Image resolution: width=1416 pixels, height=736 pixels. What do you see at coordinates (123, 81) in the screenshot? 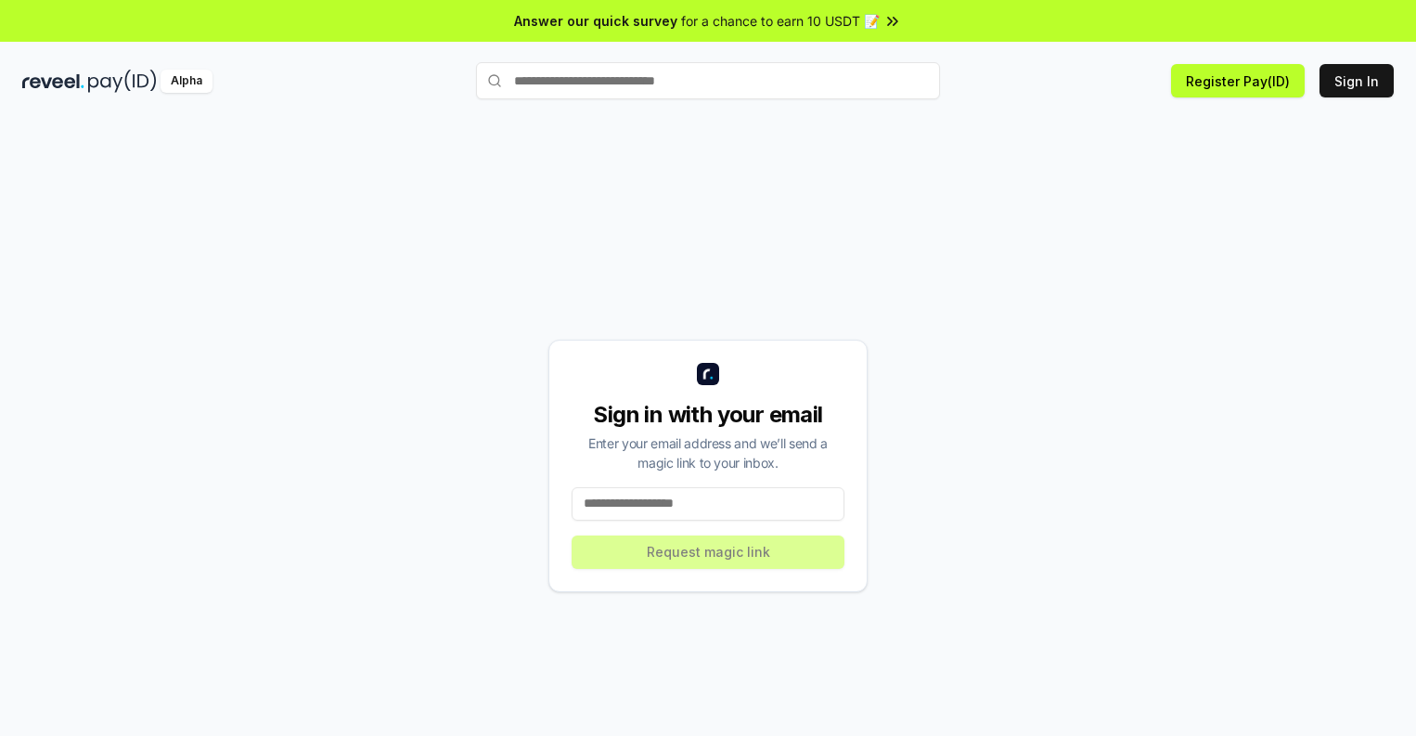
I see `img: pay_id` at bounding box center [123, 81].